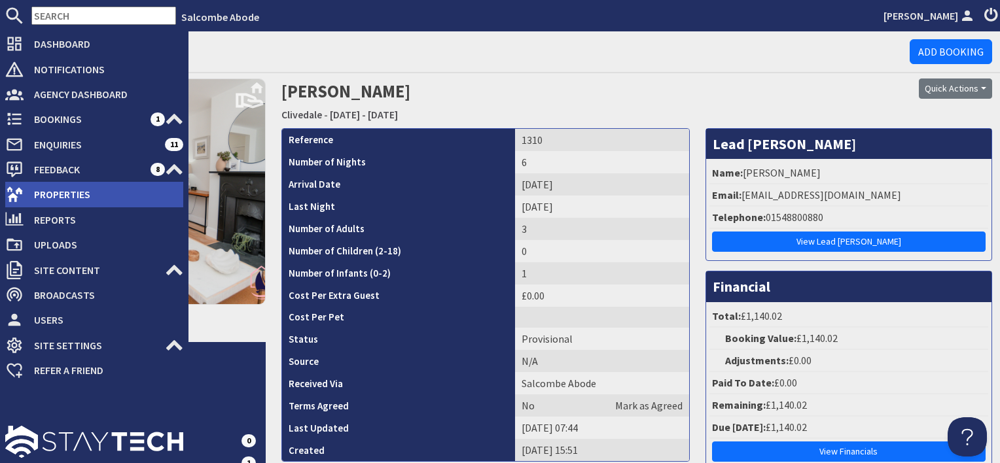 The image size is (1000, 463). What do you see at coordinates (399, 229) in the screenshot?
I see `th: Number of Adults` at bounding box center [399, 229].